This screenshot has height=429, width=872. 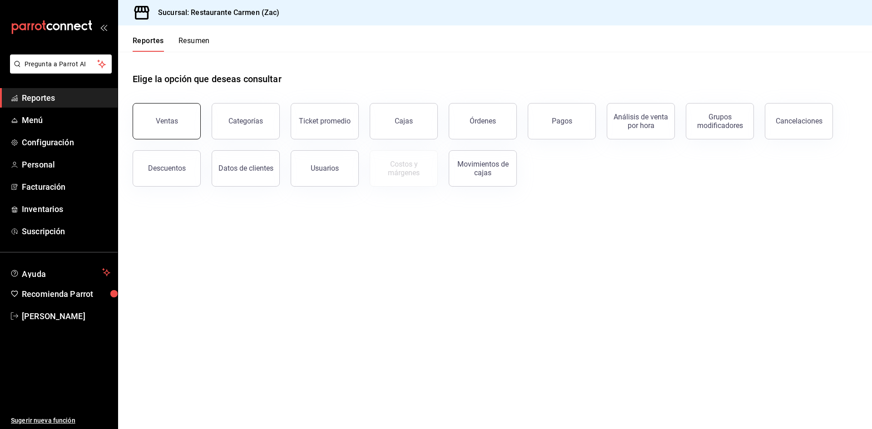 What do you see at coordinates (66, 142) in the screenshot?
I see `span: Configuración` at bounding box center [66, 142].